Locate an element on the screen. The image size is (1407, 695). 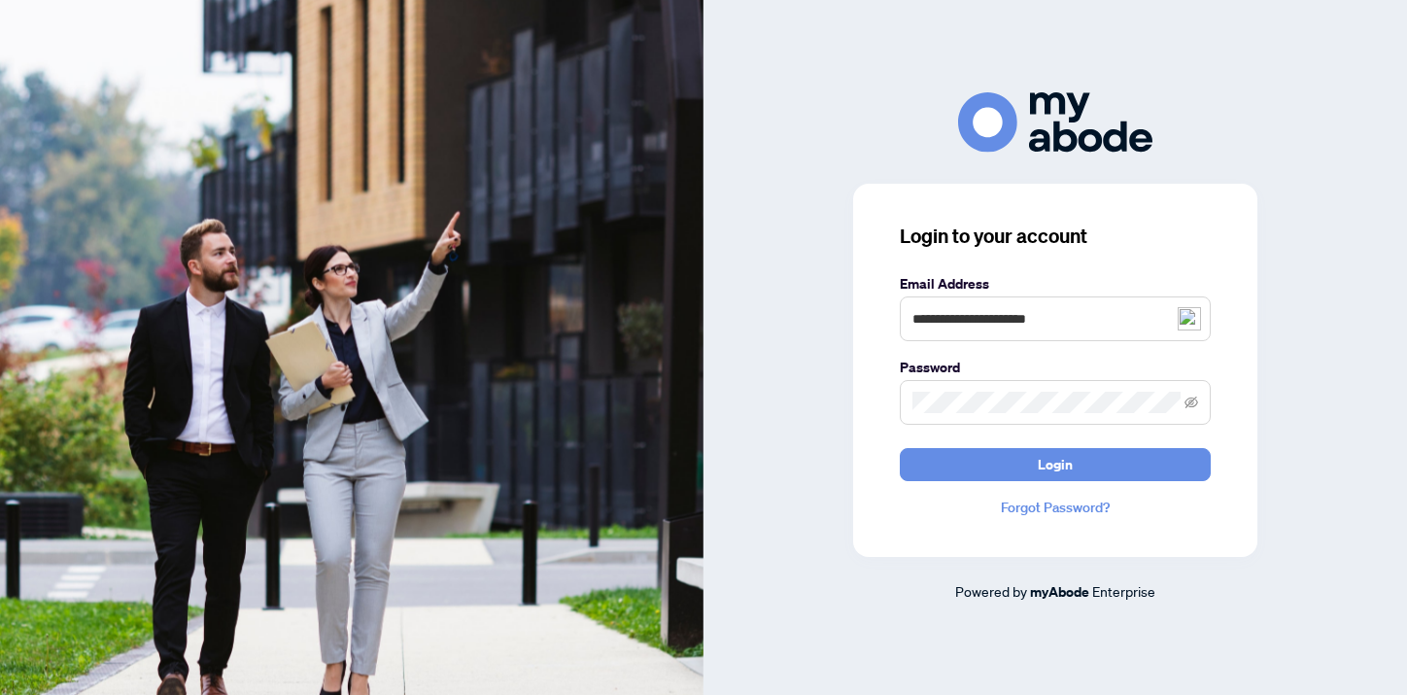
label: Email Address is located at coordinates (1055, 284).